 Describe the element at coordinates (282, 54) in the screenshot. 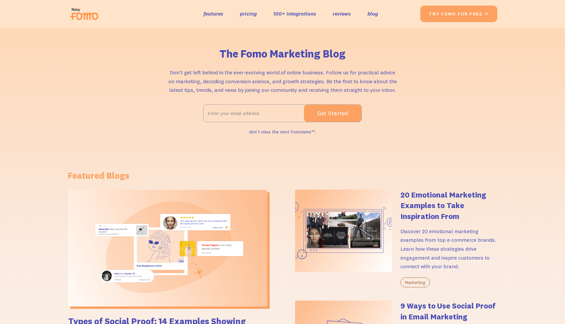

I see `h1: The Fomo Marketing Blog` at that location.